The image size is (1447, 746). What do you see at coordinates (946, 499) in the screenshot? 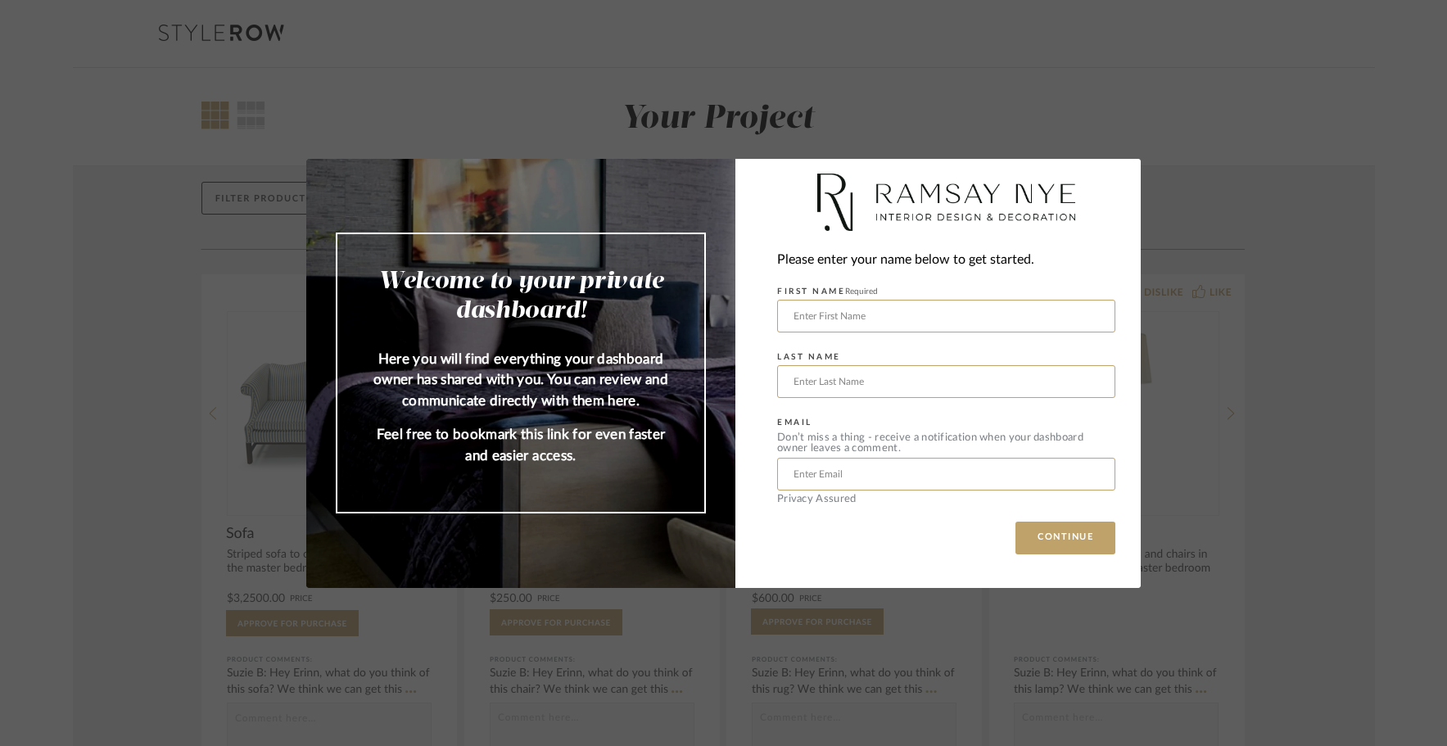
I see `div: Privacy Assured` at bounding box center [946, 499].